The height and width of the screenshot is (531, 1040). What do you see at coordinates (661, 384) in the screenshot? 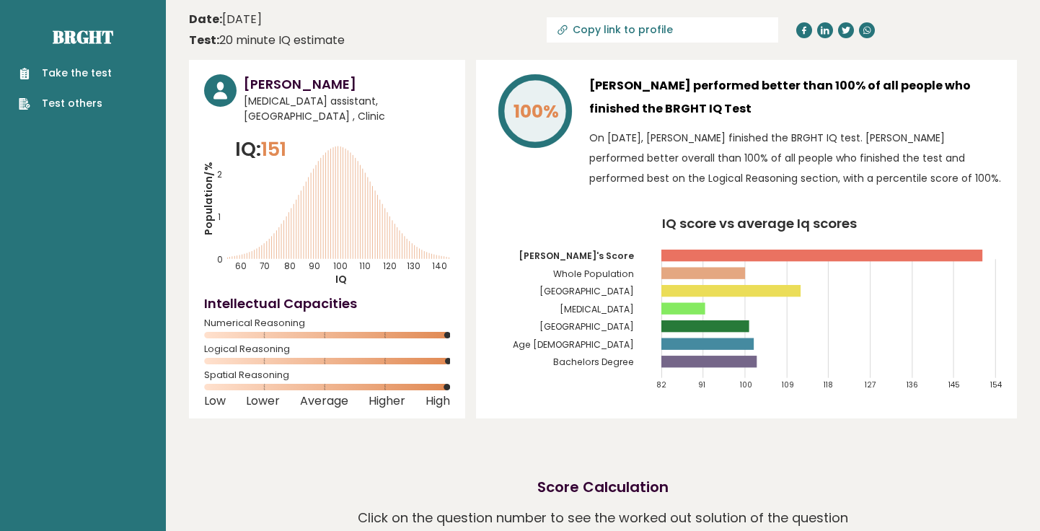
I see `tspan: 82` at bounding box center [661, 384].